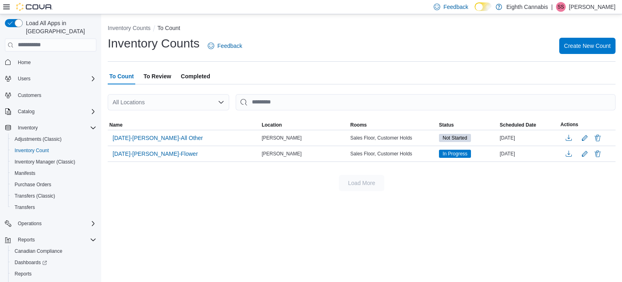 This screenshot has width=622, height=282. Describe the element at coordinates (570, 124) in the screenshot. I see `span: Actions` at that location.